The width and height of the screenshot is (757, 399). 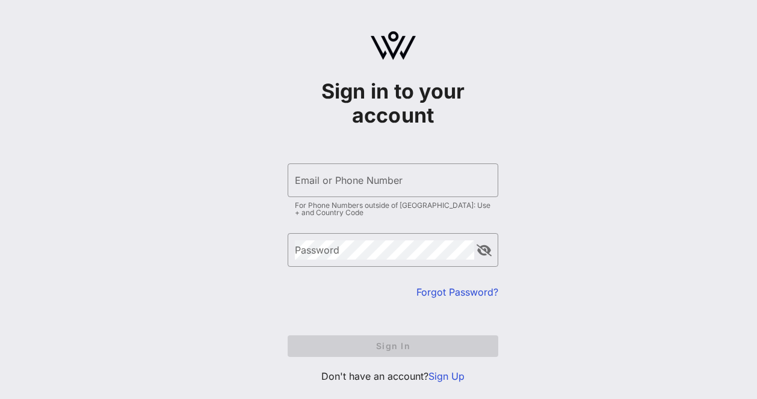 I want to click on p: Don't have an account?, so click(x=393, y=377).